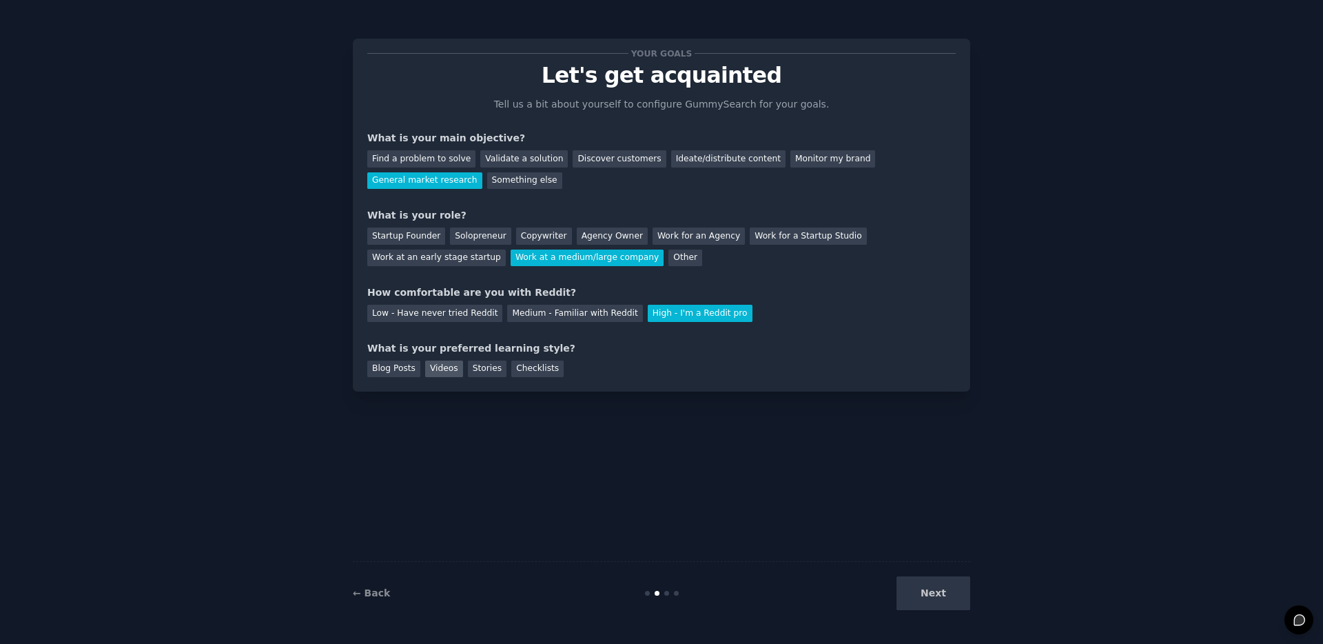 The height and width of the screenshot is (644, 1323). What do you see at coordinates (444, 369) in the screenshot?
I see `div: Videos` at bounding box center [444, 369].